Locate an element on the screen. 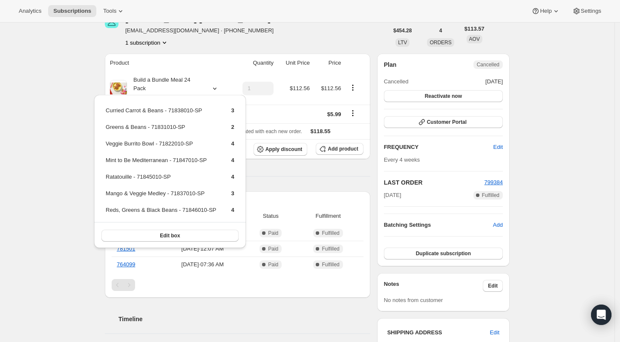  button: Add product is located at coordinates (339, 149).